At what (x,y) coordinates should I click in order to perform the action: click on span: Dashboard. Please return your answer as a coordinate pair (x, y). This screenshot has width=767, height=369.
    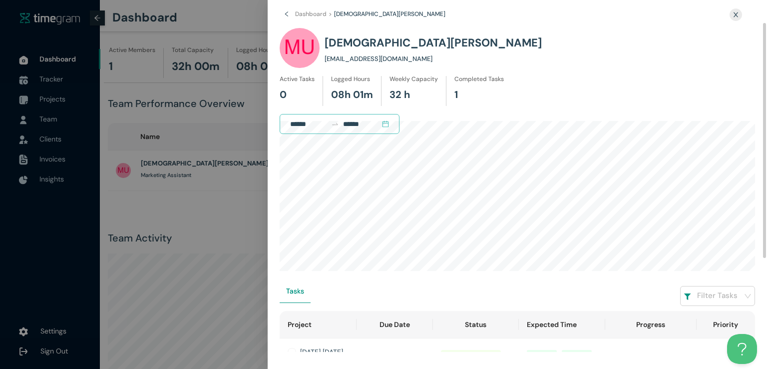
    Looking at the image, I should click on (311, 14).